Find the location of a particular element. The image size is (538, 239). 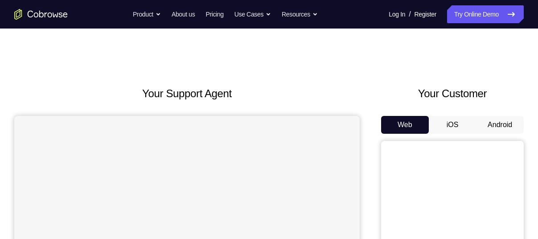

button: Use Cases is located at coordinates (253, 14).